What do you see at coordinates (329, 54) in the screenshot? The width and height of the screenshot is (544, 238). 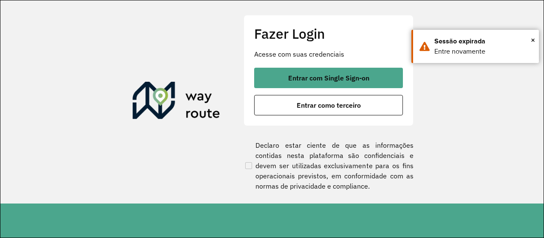 I see `p: Acesse com suas credenciais` at bounding box center [329, 54].